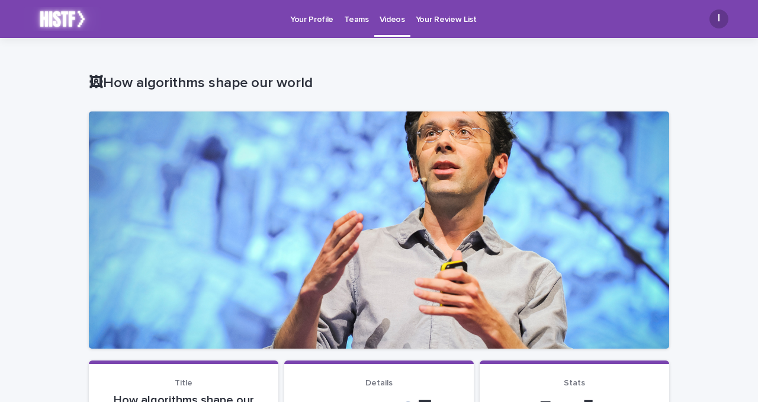  Describe the element at coordinates (379, 383) in the screenshot. I see `span: Details` at that location.